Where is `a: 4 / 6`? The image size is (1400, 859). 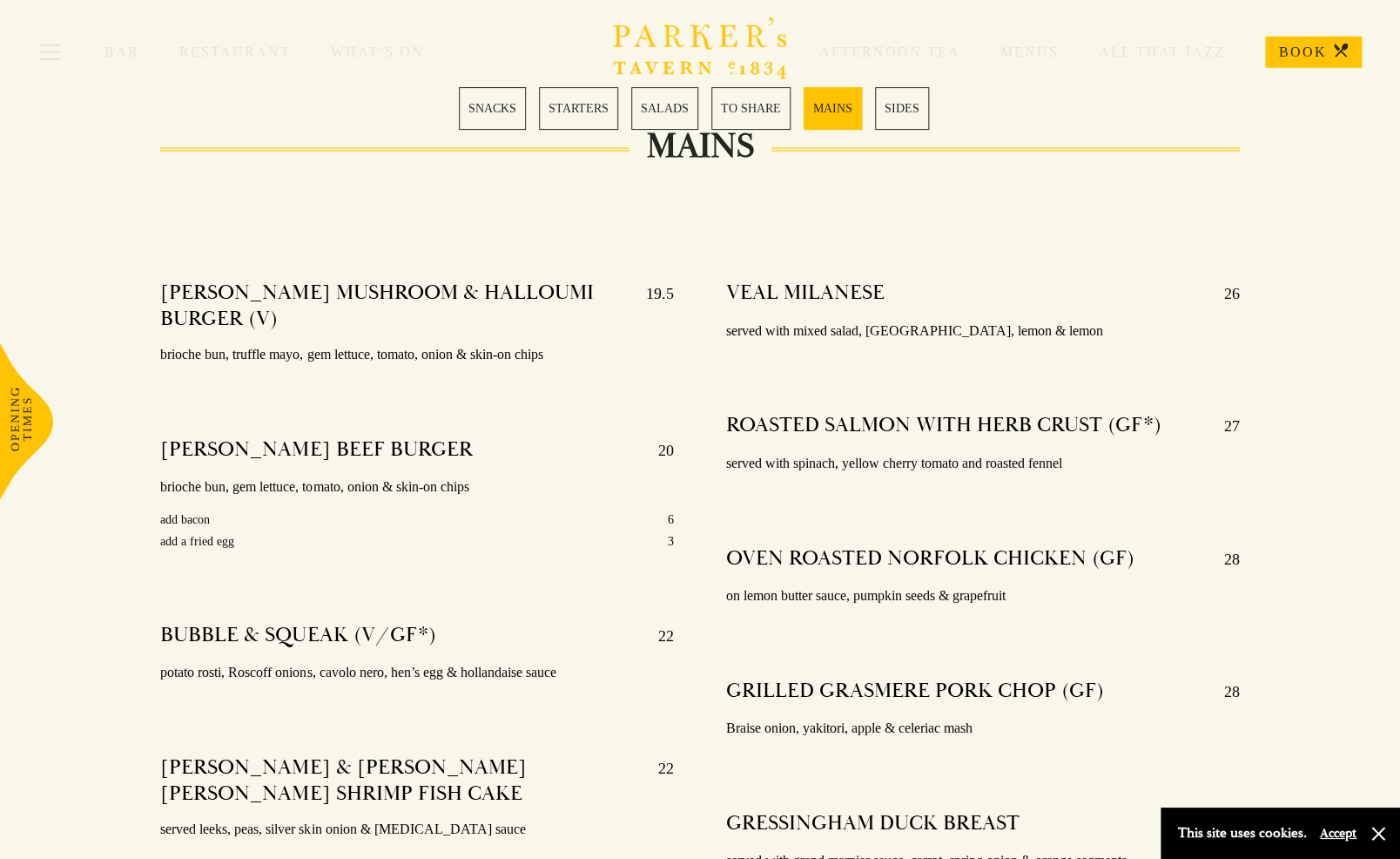 a: 4 / 6 is located at coordinates (751, 108).